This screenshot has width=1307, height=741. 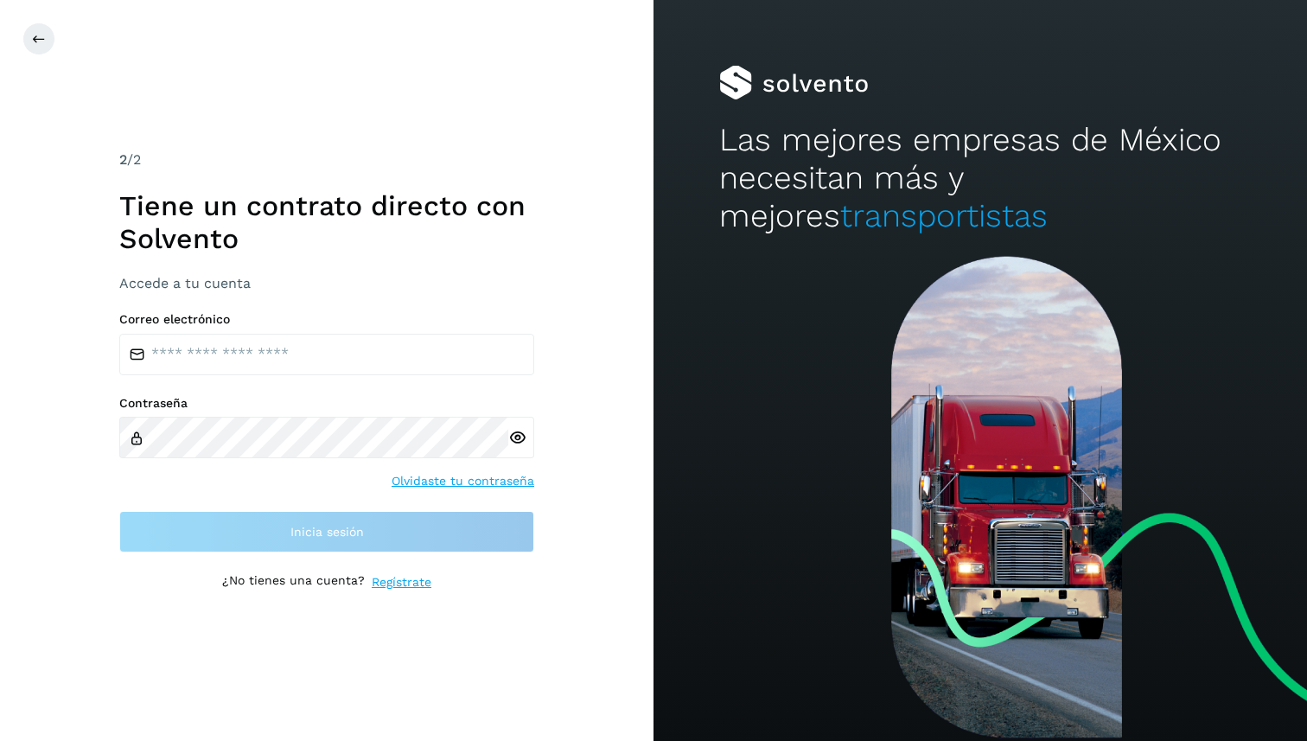 What do you see at coordinates (327, 283) in the screenshot?
I see `h3: Accede a tu cuenta` at bounding box center [327, 283].